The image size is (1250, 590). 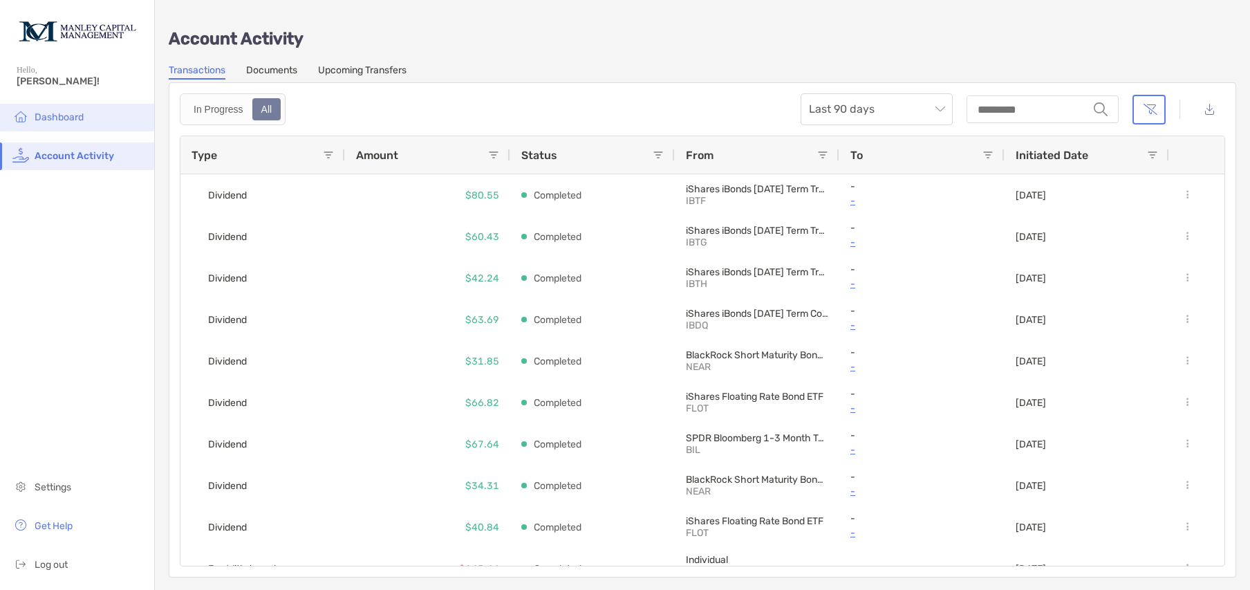 I want to click on p: $66.82, so click(x=482, y=402).